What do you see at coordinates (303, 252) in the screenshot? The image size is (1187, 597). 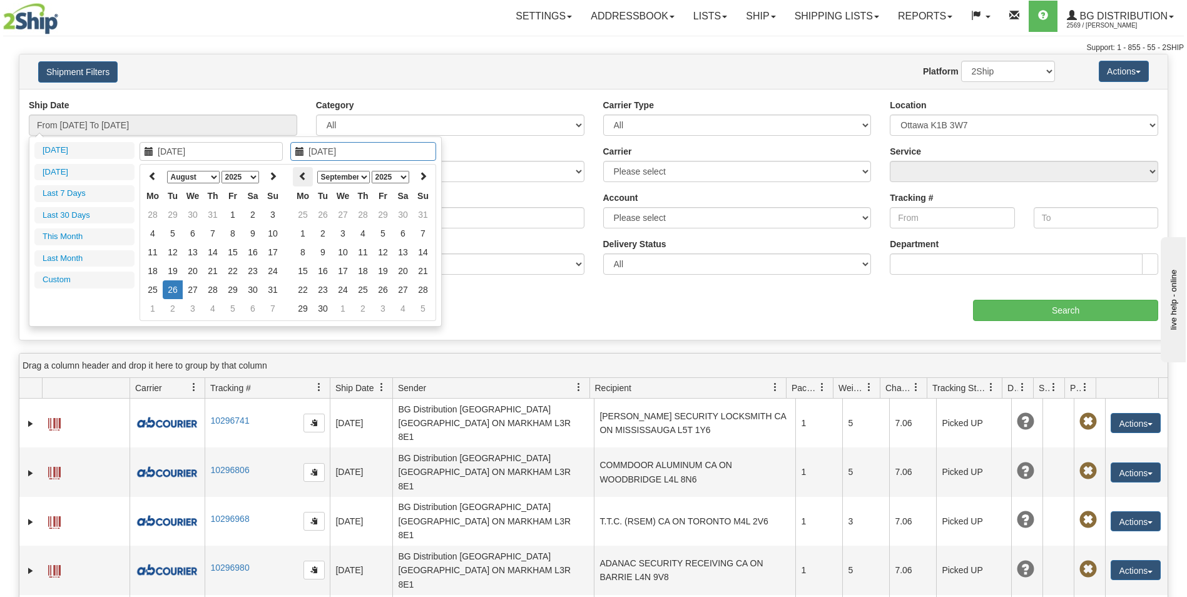 I see `td: 8` at bounding box center [303, 252].